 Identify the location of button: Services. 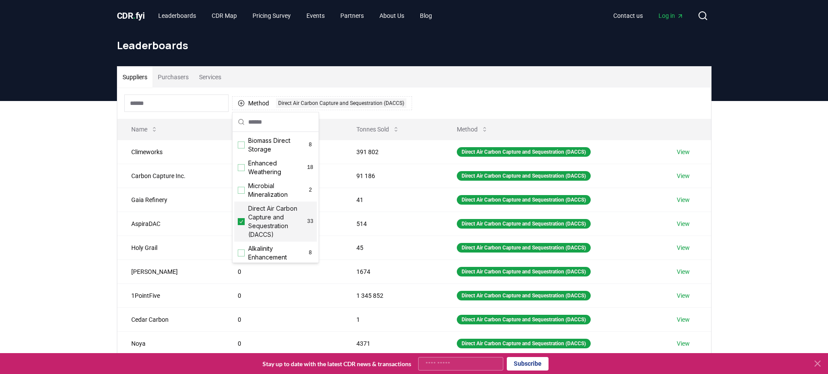
(210, 77).